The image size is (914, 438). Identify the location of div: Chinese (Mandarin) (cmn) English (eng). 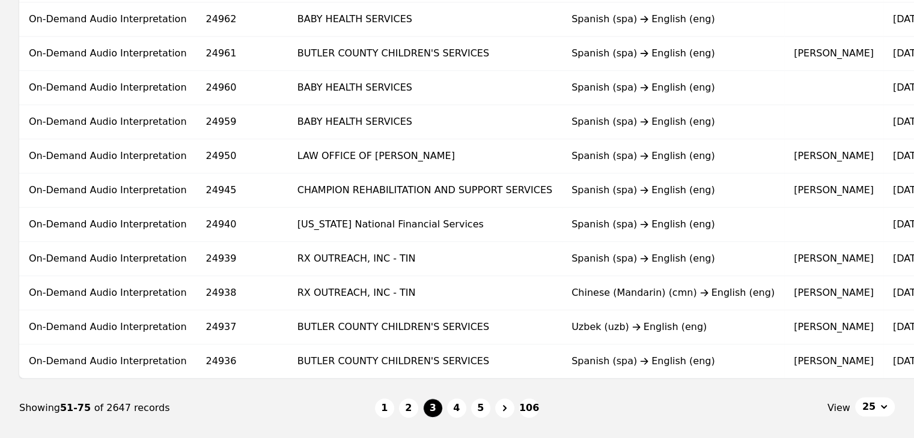
(673, 293).